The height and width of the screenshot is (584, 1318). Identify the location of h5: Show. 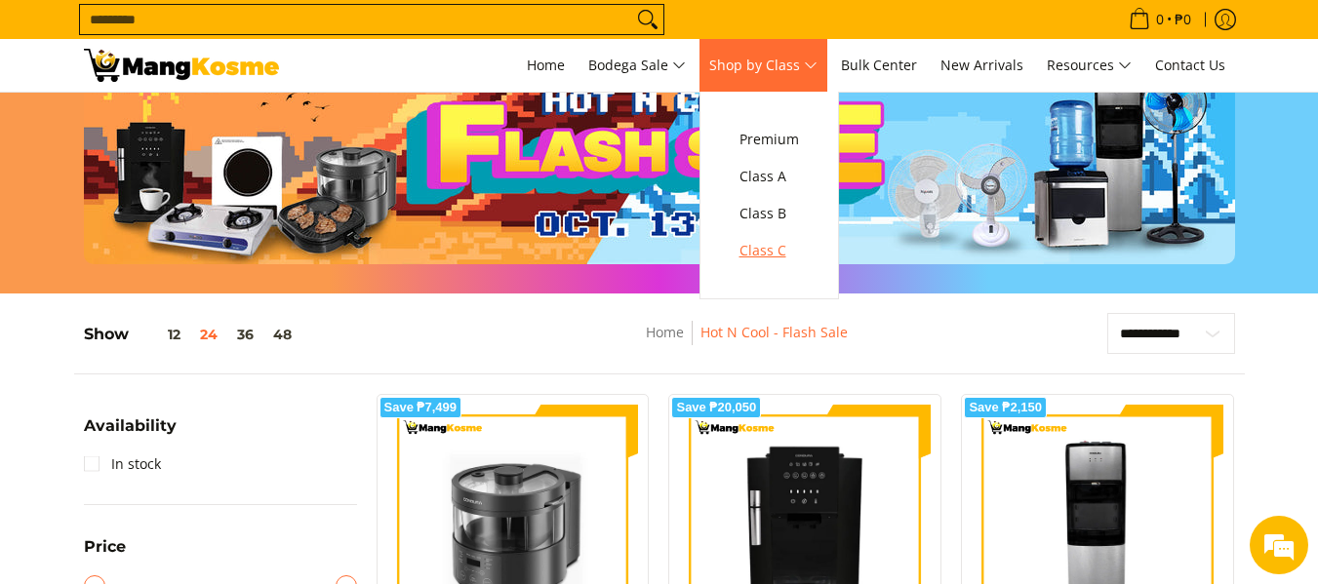
(192, 335).